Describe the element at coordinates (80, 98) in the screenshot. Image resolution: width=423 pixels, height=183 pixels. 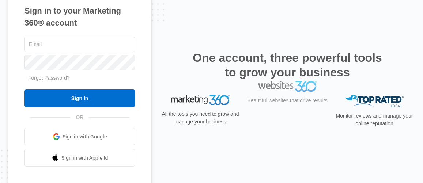
I see `input: Sign In` at that location.